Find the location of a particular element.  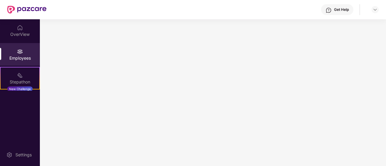

img: svg+xml;base64,PHN2ZyB4bWxucz0iaHR0cDovL3d3dy53My5vcmcvMjAwMC9zdmciIHdpZHRoPSIyMSIgaGVpZ2h0PSIyMC... is located at coordinates (20, 75).